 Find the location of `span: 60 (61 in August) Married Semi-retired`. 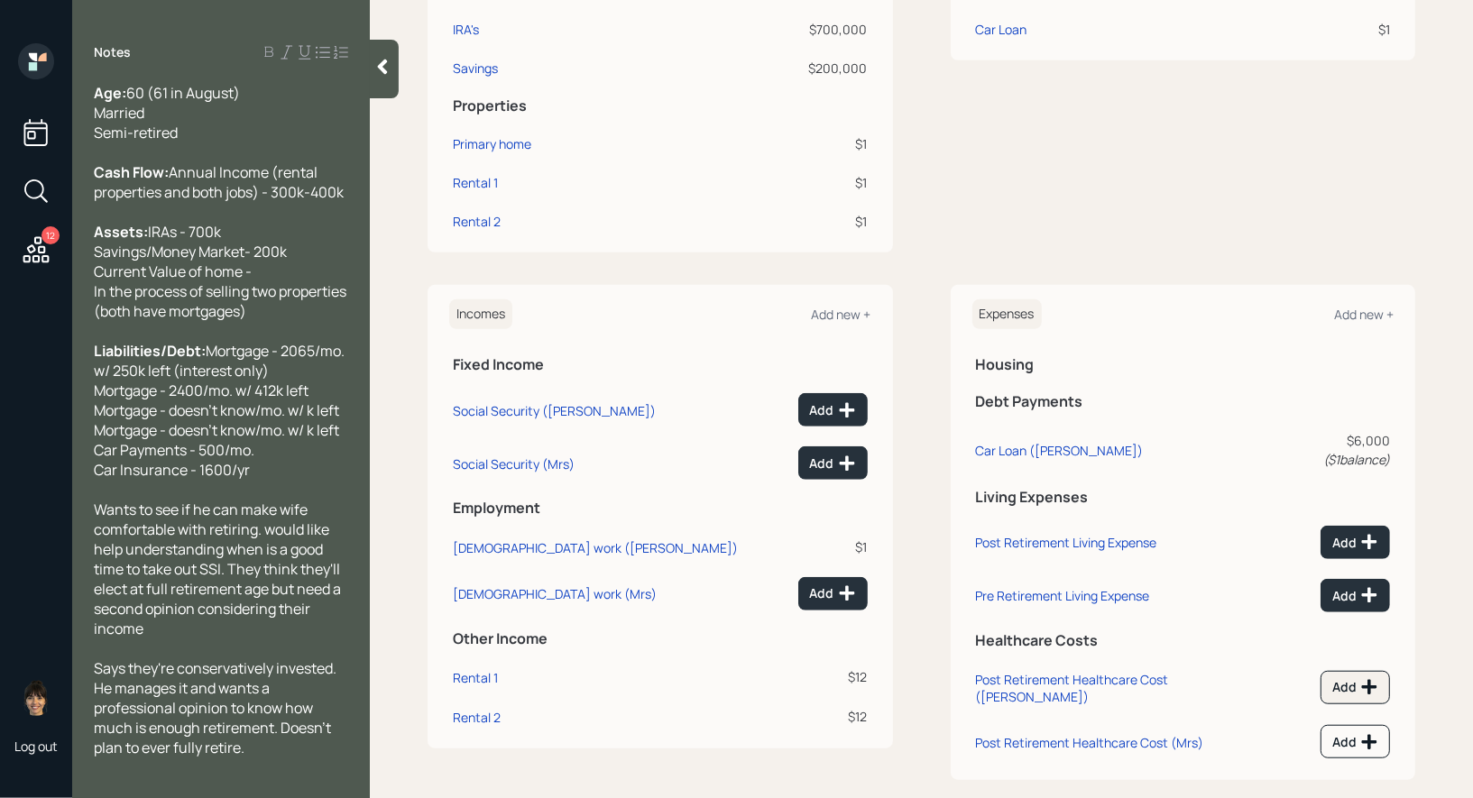

span: 60 (61 in August) Married Semi-retired is located at coordinates (167, 113).